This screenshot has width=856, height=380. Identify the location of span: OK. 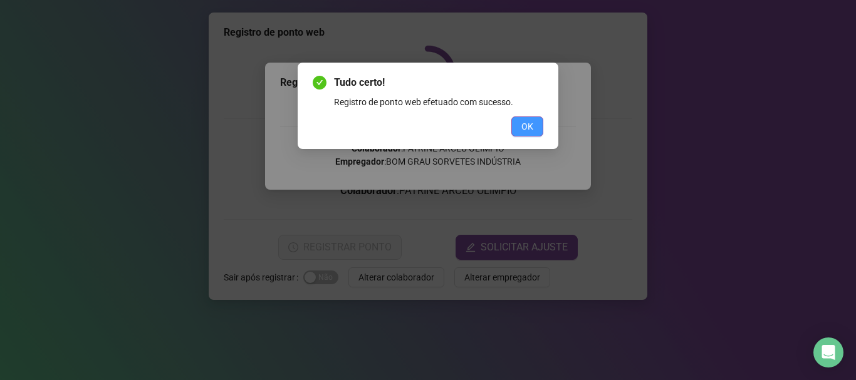
(527, 127).